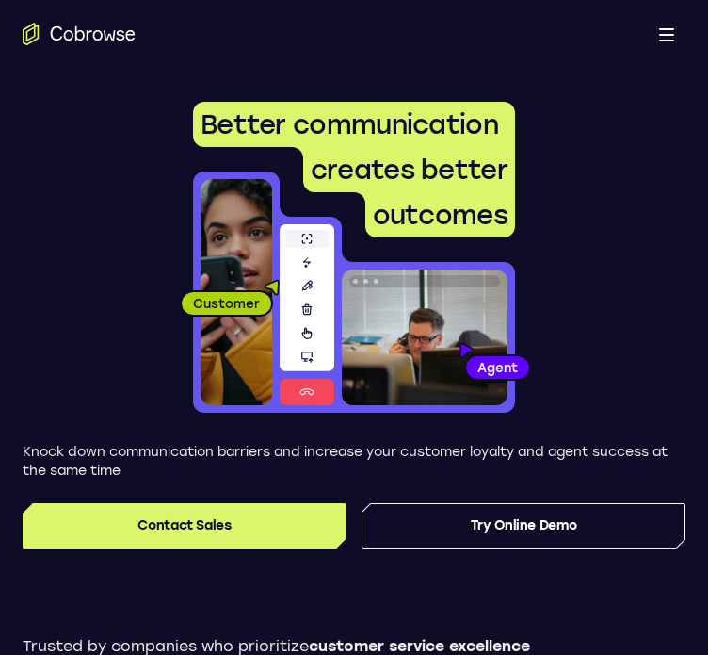  What do you see at coordinates (425, 337) in the screenshot?
I see `img: A customer support agent talking on the phone` at bounding box center [425, 337].